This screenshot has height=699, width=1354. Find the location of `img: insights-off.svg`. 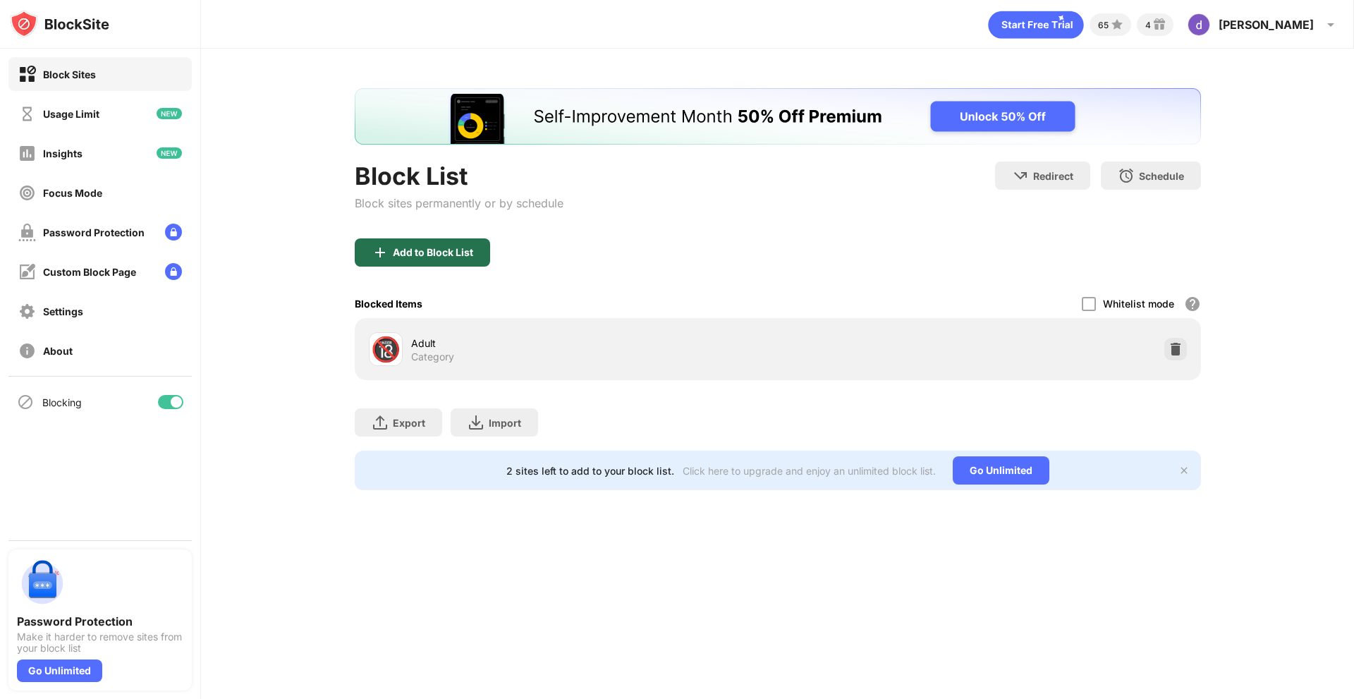

img: insights-off.svg is located at coordinates (27, 153).